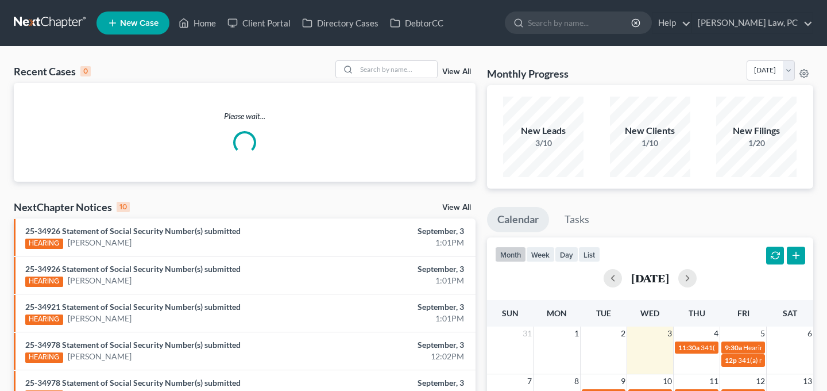 The height and width of the screenshot is (391, 827). What do you see at coordinates (543, 130) in the screenshot?
I see `div: New Leads` at bounding box center [543, 130].